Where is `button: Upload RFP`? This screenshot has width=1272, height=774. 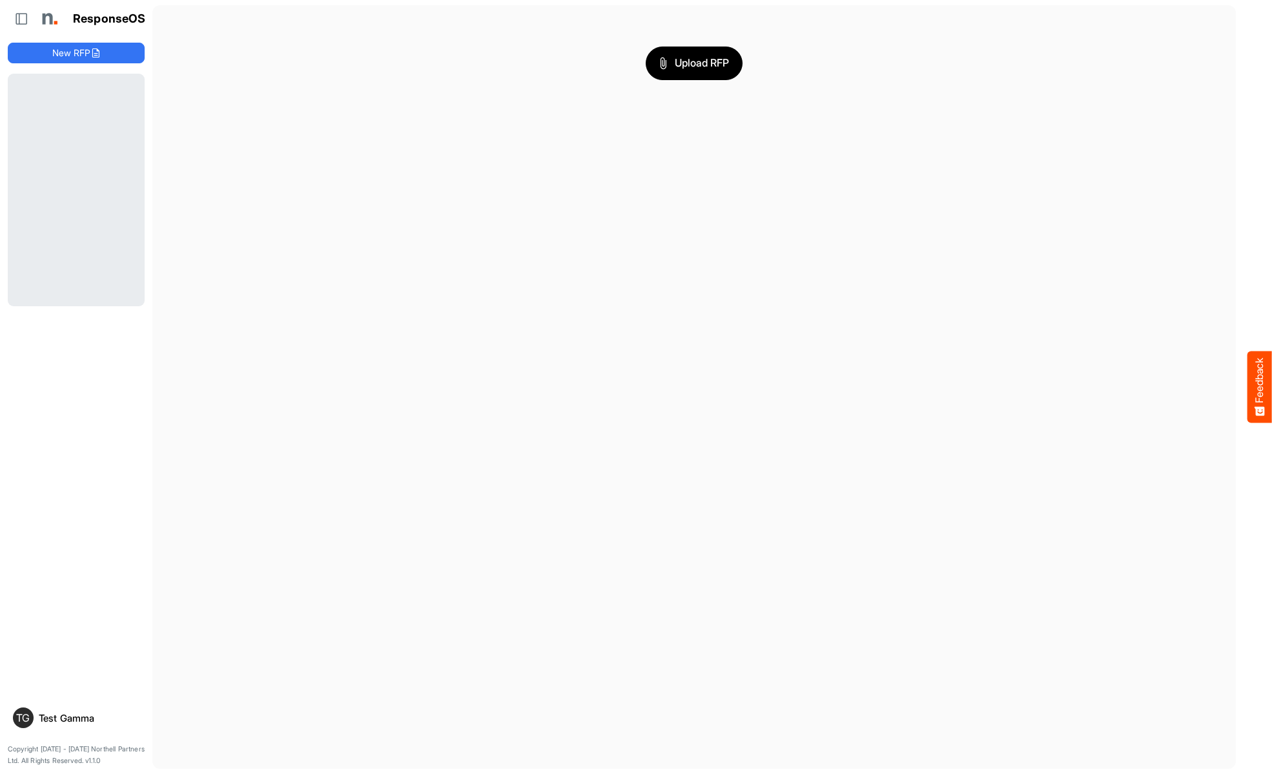 button: Upload RFP is located at coordinates (694, 63).